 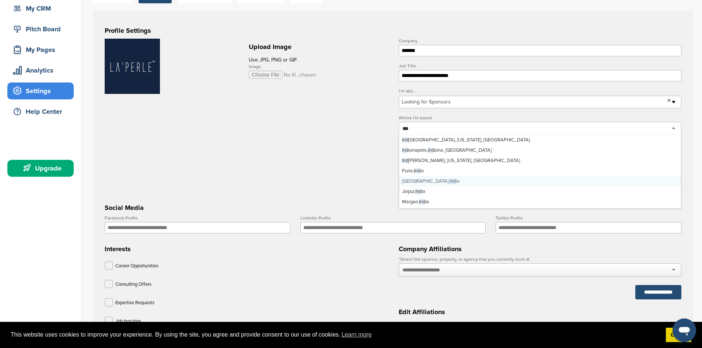 What do you see at coordinates (41, 112) in the screenshot?
I see `a: Help Center` at bounding box center [41, 112].